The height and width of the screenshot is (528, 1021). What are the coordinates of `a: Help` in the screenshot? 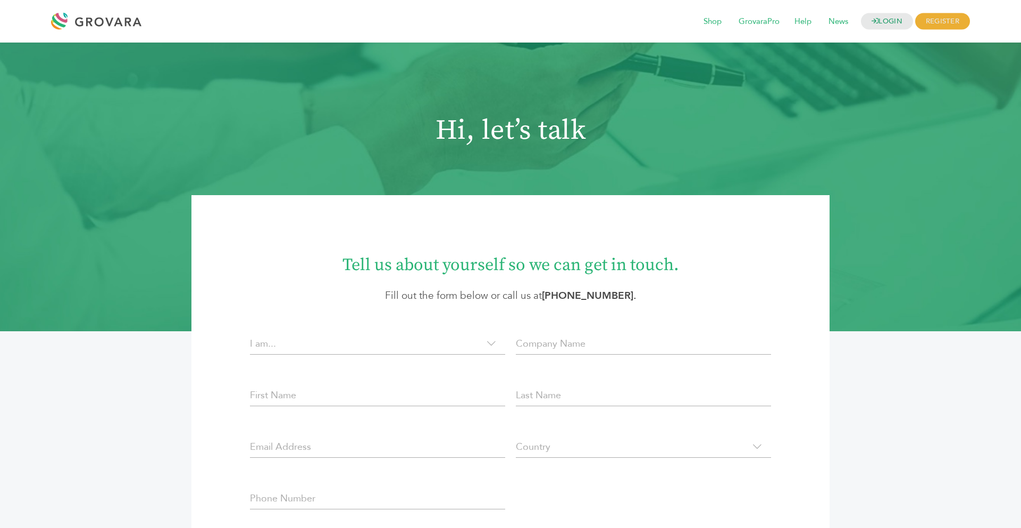 It's located at (803, 22).